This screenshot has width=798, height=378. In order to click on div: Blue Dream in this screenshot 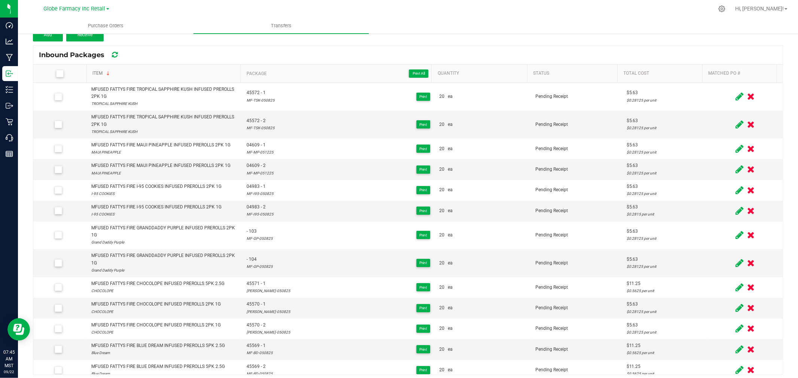, I will do `click(158, 374)`.